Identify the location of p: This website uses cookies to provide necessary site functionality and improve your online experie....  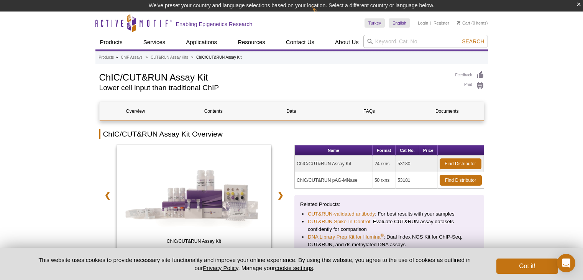
(255, 264).